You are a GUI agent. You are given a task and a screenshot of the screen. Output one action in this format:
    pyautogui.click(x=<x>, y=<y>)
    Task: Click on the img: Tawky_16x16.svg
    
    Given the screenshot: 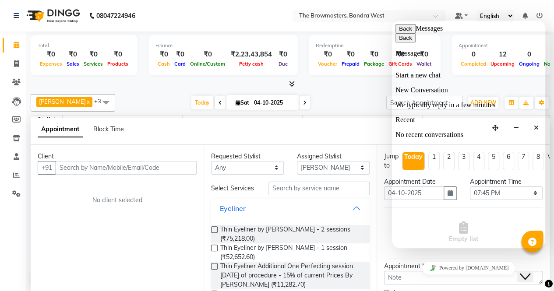 What is the action you would take?
    pyautogui.click(x=41, y=10)
    